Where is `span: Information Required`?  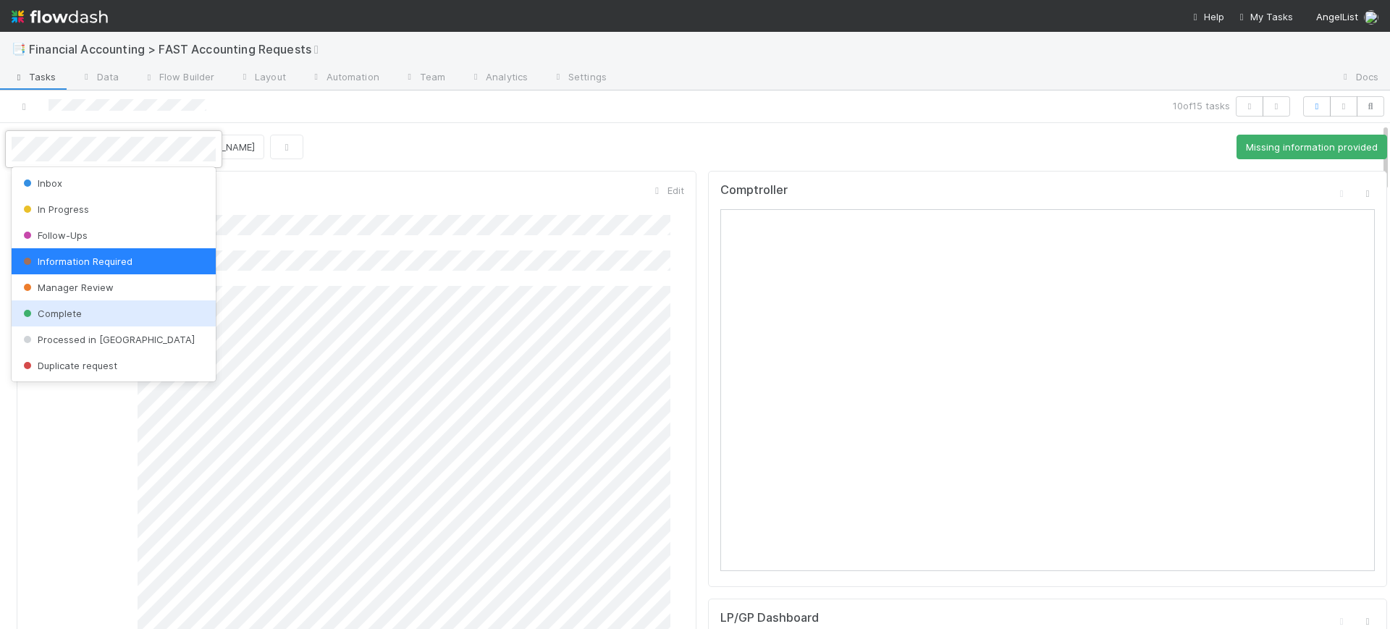 span: Information Required is located at coordinates (76, 261).